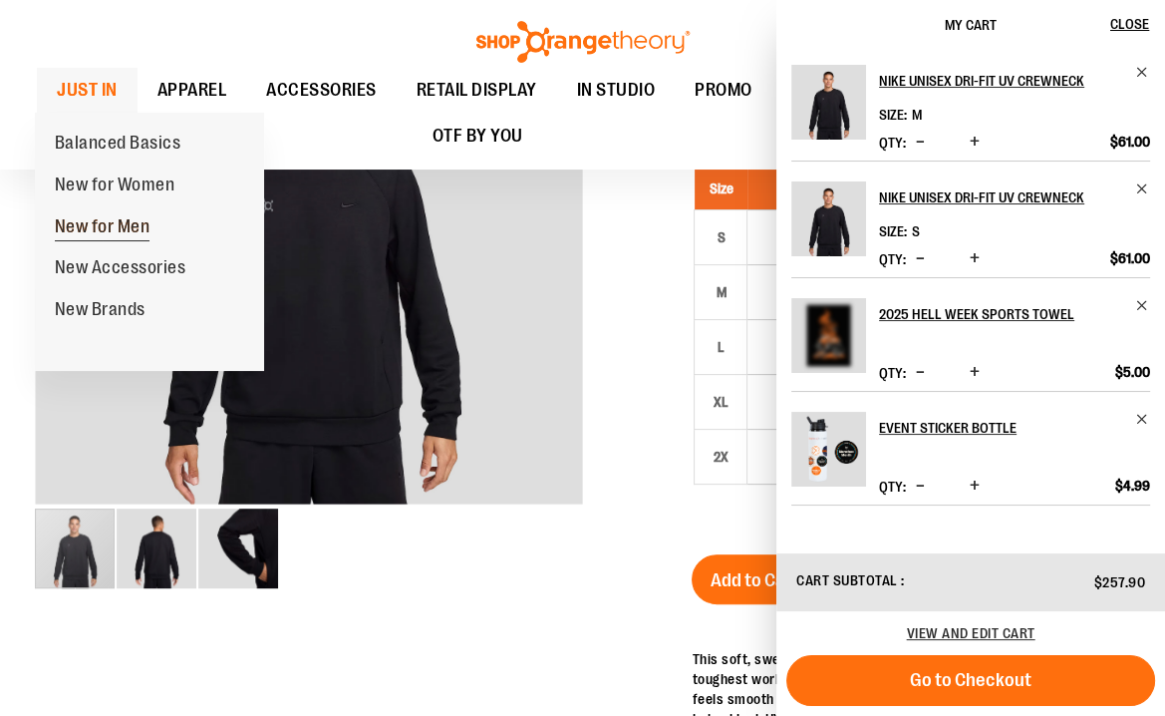 The height and width of the screenshot is (716, 1165). I want to click on span: New for Women, so click(115, 186).